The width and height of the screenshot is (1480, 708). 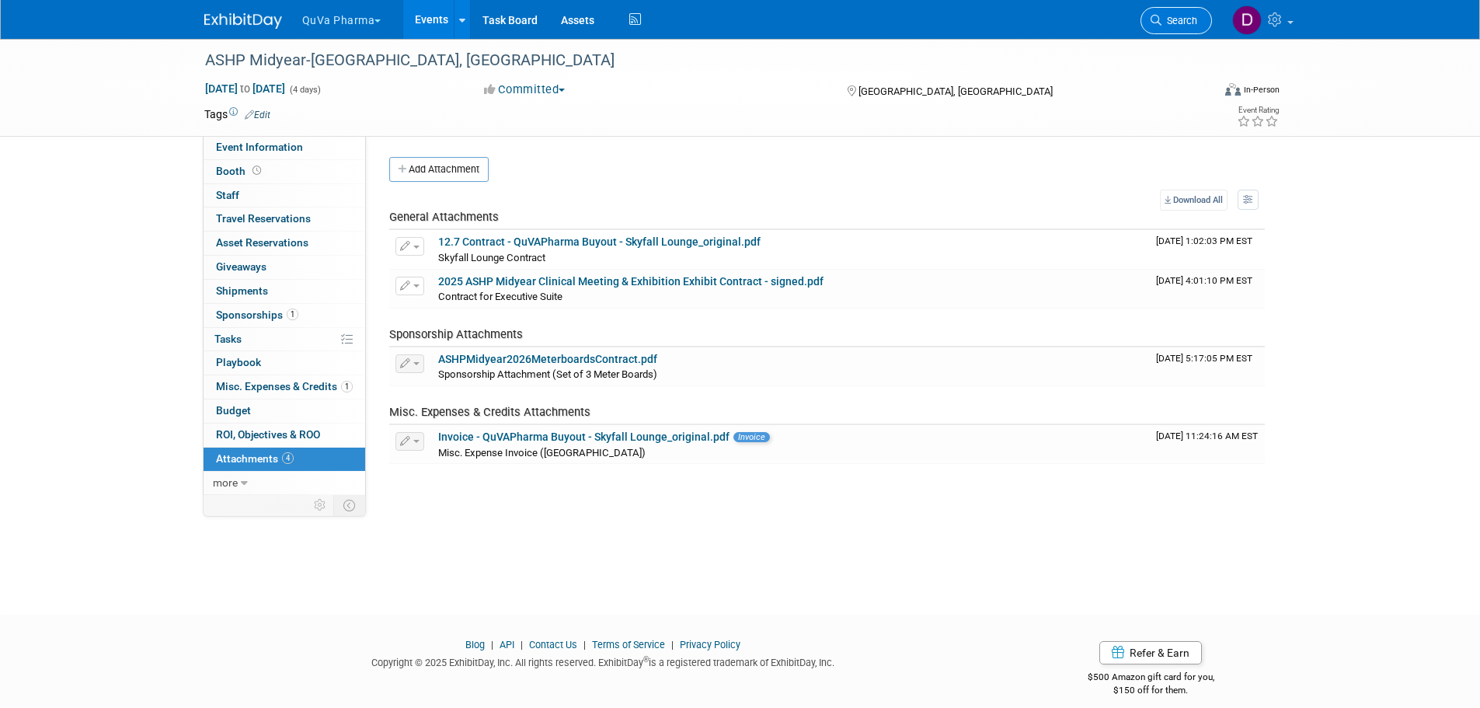 What do you see at coordinates (456, 334) in the screenshot?
I see `span: Sponsorship Attachments` at bounding box center [456, 334].